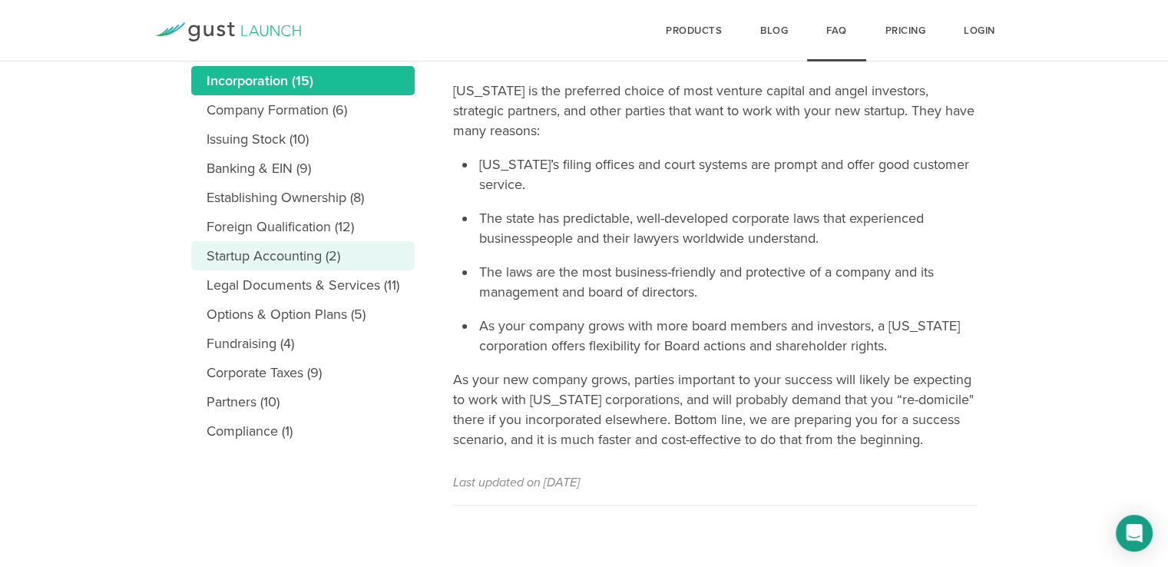 This screenshot has width=1168, height=567. Describe the element at coordinates (303, 197) in the screenshot. I see `a: Establishing Ownership (8)` at that location.